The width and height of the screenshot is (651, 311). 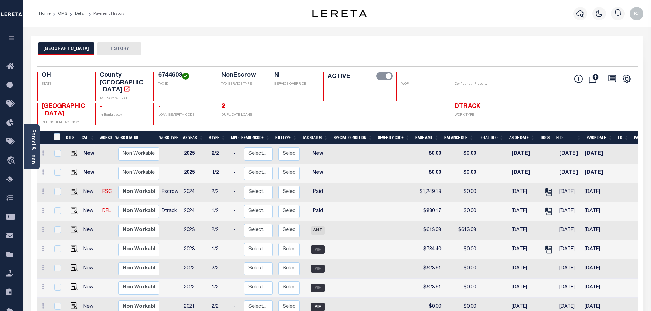 I want to click on p: WORK TYPE, so click(x=477, y=115).